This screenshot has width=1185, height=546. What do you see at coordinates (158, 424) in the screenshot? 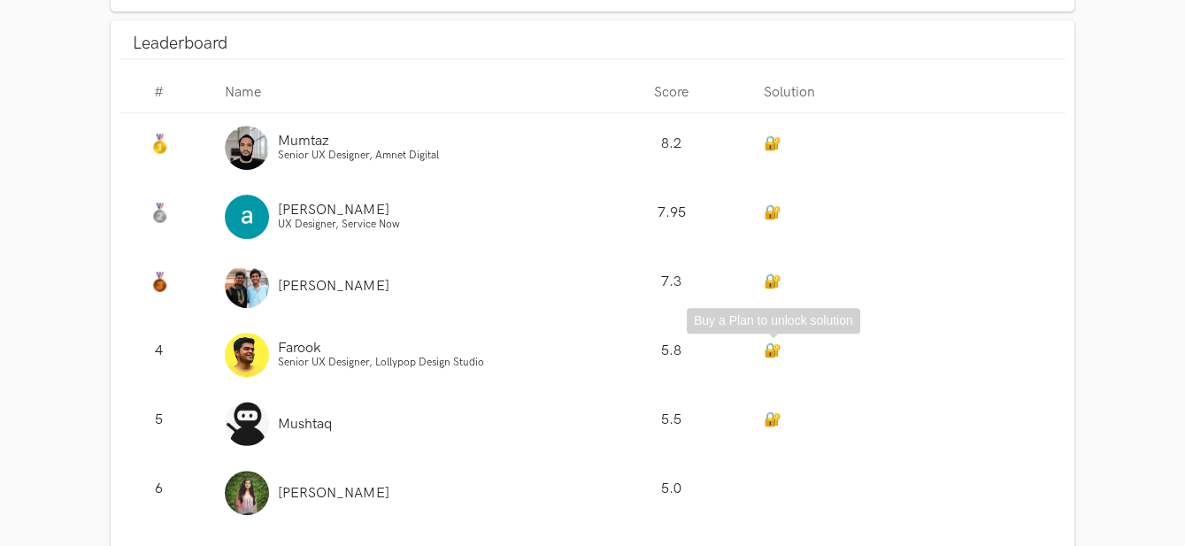
I see `div: 5` at bounding box center [158, 424].